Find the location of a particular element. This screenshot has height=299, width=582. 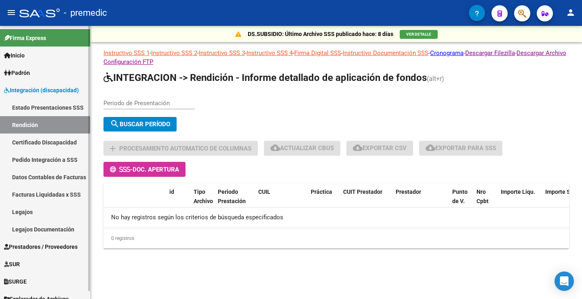

a: Instructivo SSS 4 is located at coordinates (270, 53).